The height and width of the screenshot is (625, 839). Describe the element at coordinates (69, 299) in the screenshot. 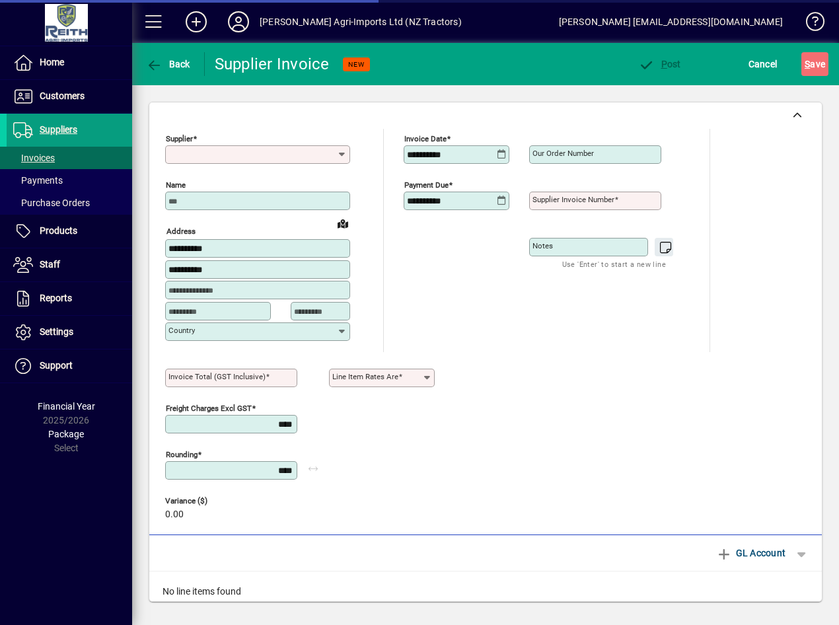

I see `a: Reports` at that location.